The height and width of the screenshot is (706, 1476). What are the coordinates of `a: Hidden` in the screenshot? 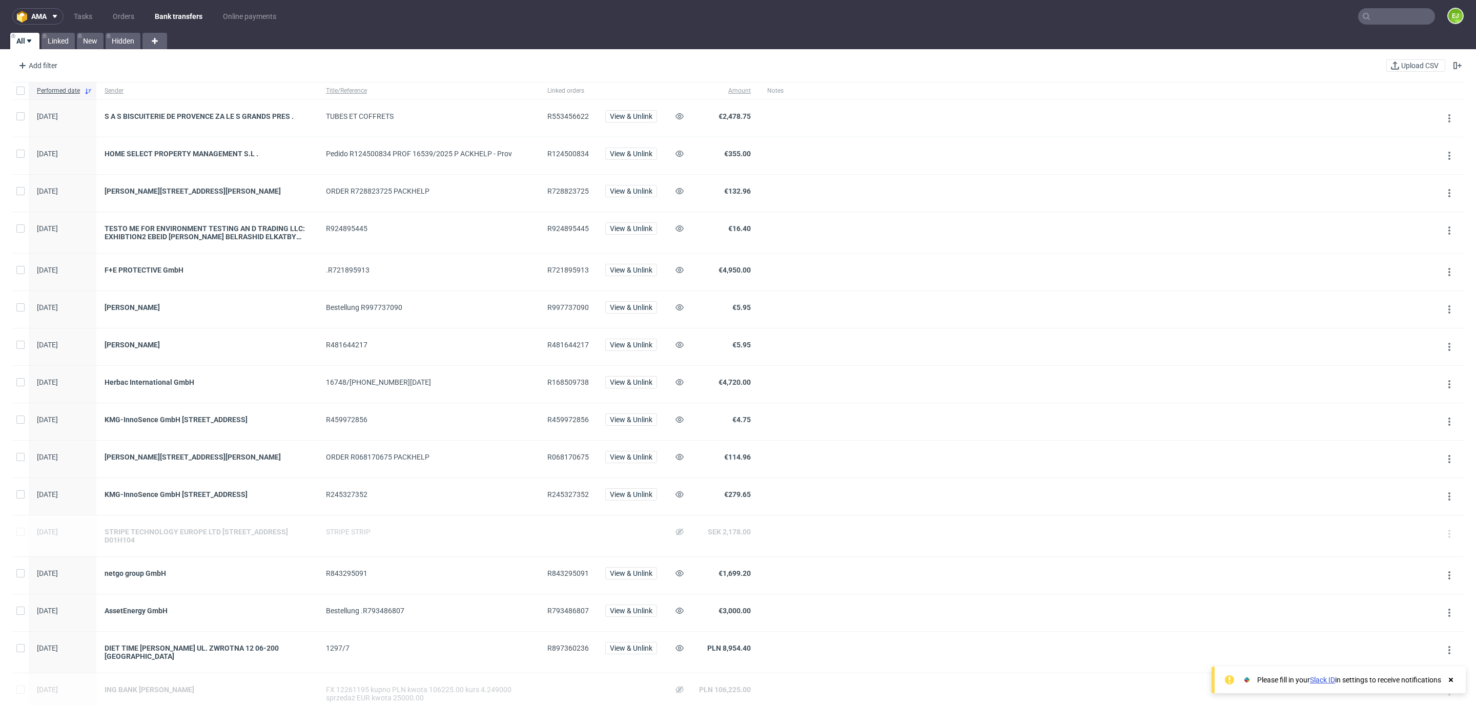 It's located at (123, 41).